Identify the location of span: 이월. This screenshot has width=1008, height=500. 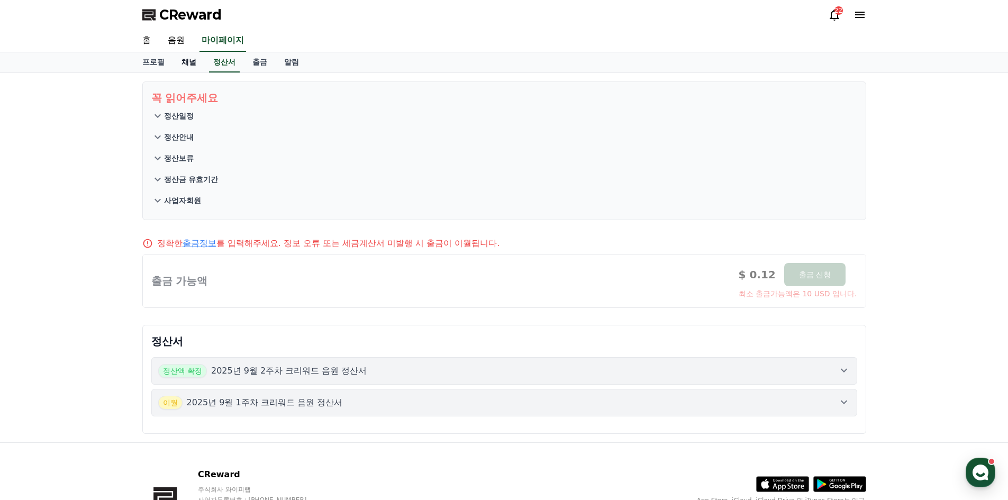
(170, 403).